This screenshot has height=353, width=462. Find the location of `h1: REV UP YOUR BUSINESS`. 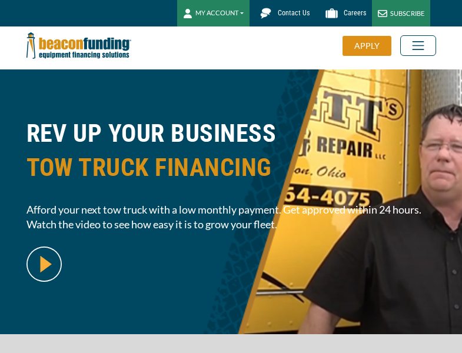

h1: REV UP YOUR BUSINESS is located at coordinates (231, 155).